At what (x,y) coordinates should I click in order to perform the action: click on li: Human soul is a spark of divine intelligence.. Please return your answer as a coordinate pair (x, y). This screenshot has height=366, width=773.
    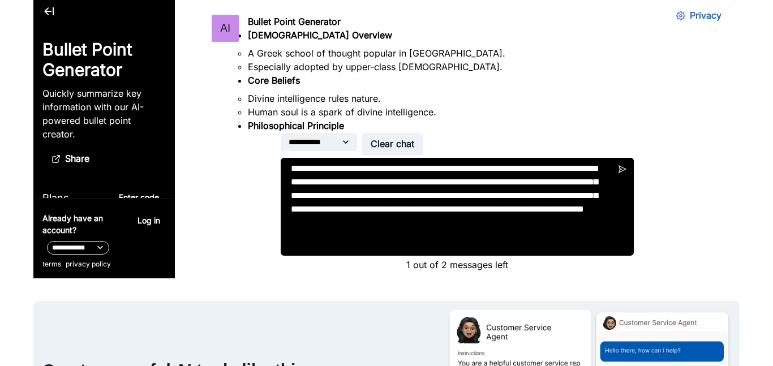
    Looking at the image, I should click on (343, 117).